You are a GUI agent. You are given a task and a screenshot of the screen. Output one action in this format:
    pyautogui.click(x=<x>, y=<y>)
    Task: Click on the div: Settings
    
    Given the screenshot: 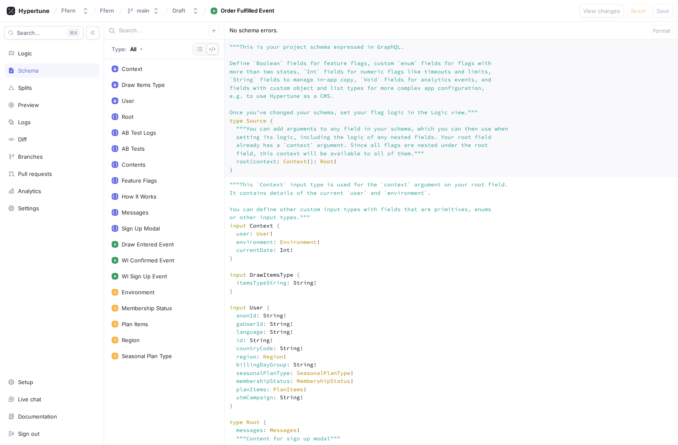 What is the action you would take?
    pyautogui.click(x=29, y=208)
    